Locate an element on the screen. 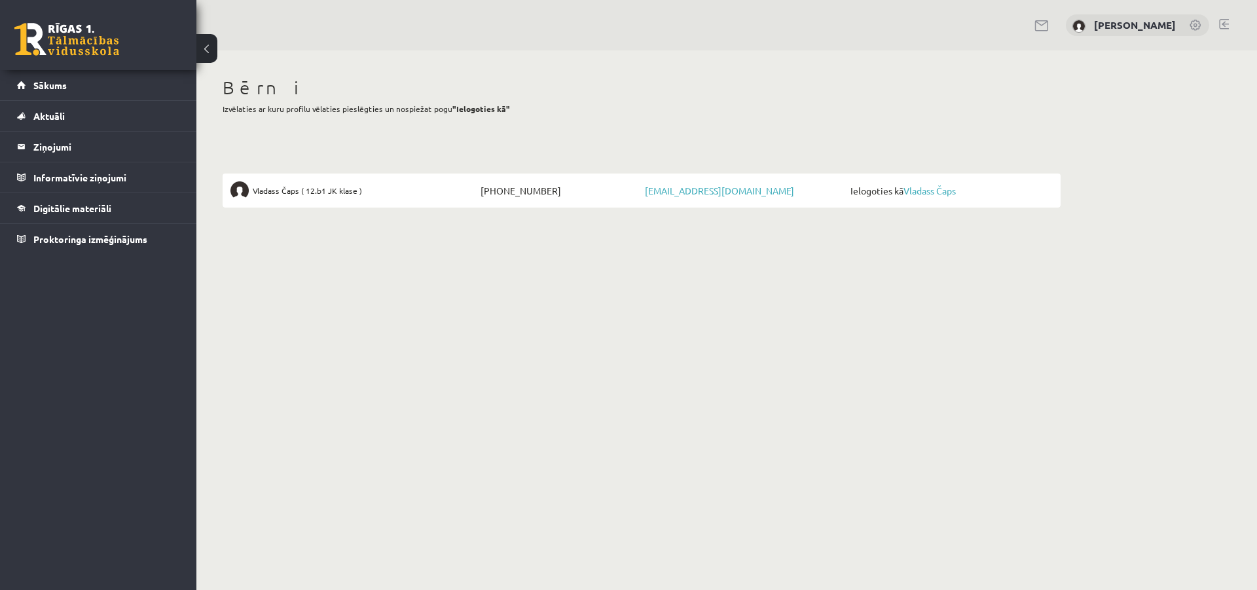 Image resolution: width=1257 pixels, height=590 pixels. span: Digitālie materiāli is located at coordinates (72, 208).